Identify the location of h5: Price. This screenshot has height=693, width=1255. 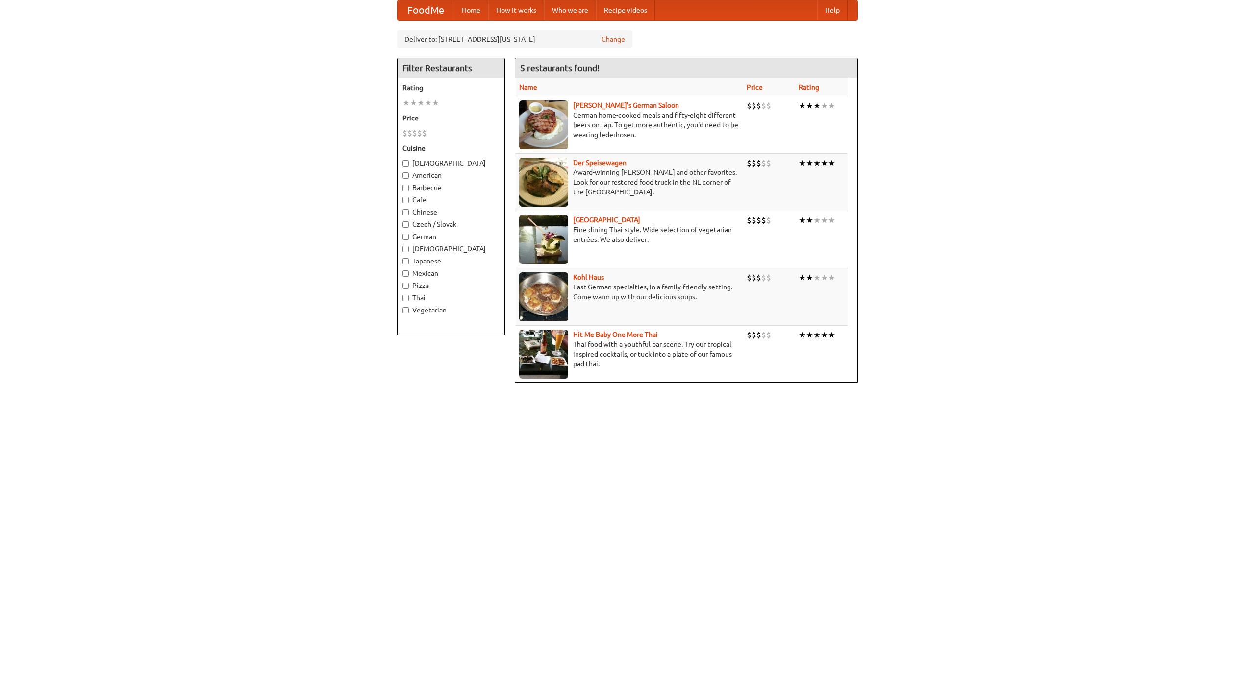
(451, 118).